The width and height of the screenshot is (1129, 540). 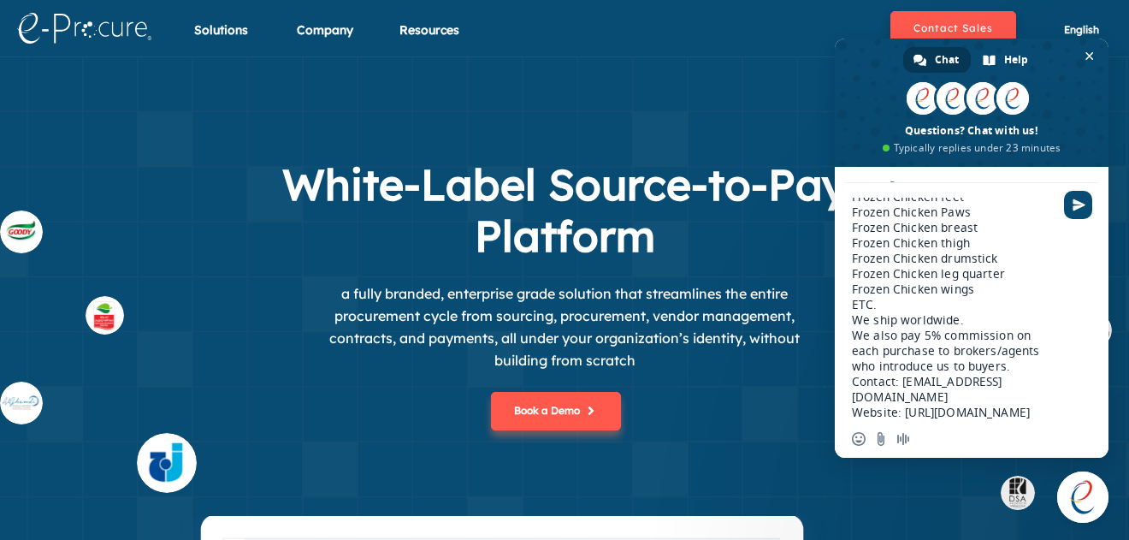 What do you see at coordinates (952, 309) in the screenshot?
I see `textarea: Compose your message...` at bounding box center [952, 309].